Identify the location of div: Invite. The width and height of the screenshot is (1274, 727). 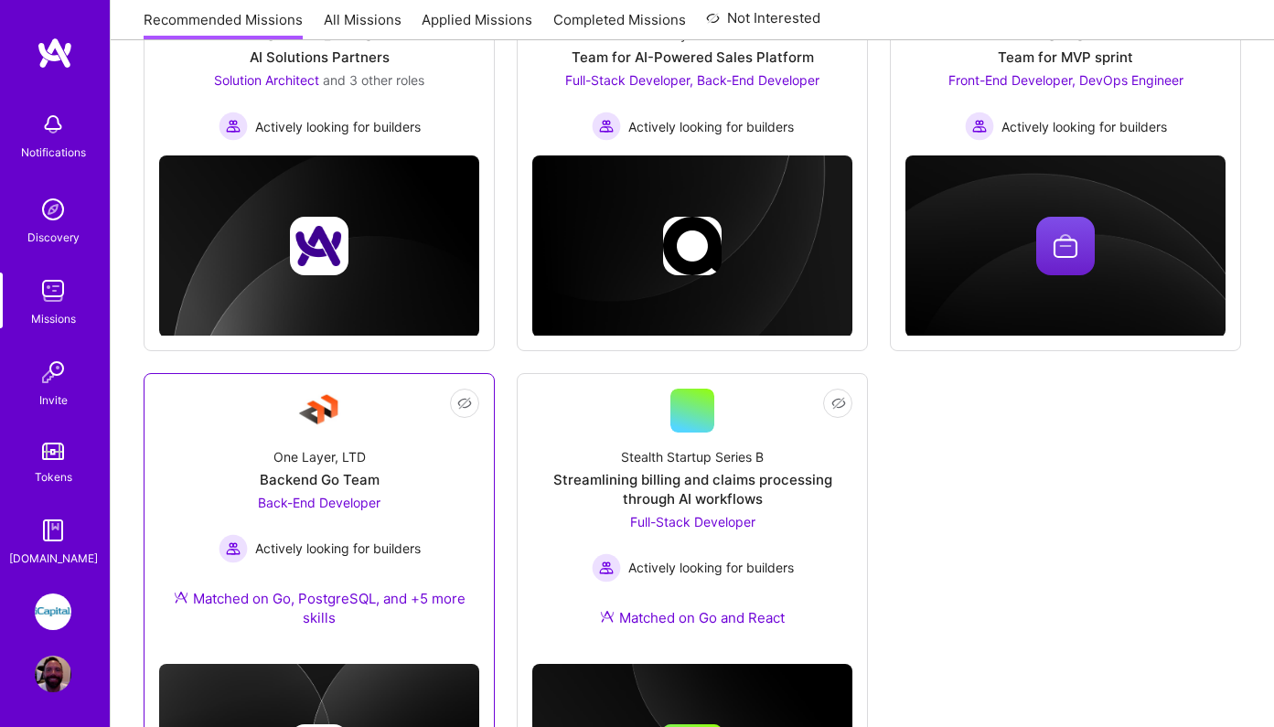
(53, 400).